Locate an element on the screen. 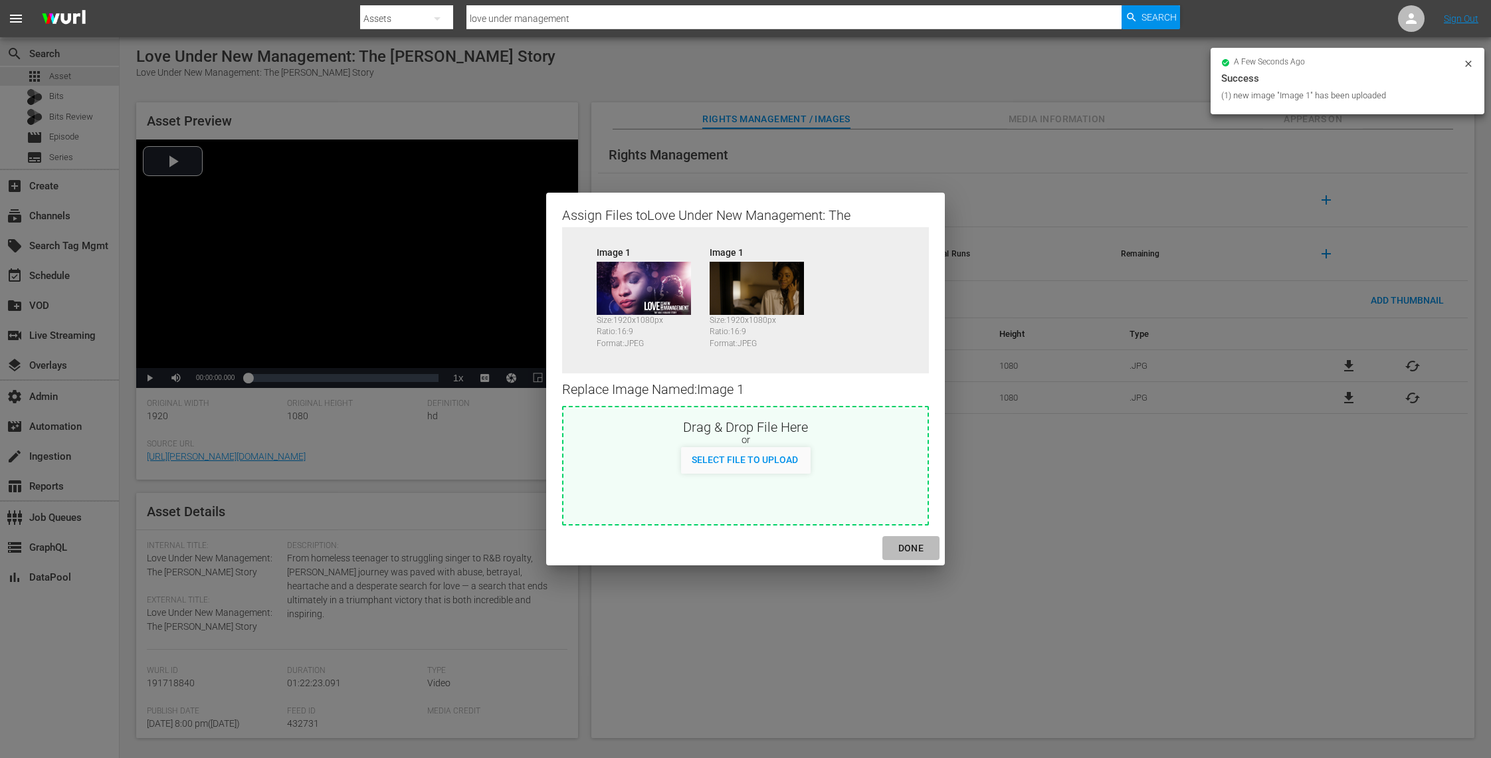  img: 191718840-Image-1_v1.jpg is located at coordinates (644, 288).